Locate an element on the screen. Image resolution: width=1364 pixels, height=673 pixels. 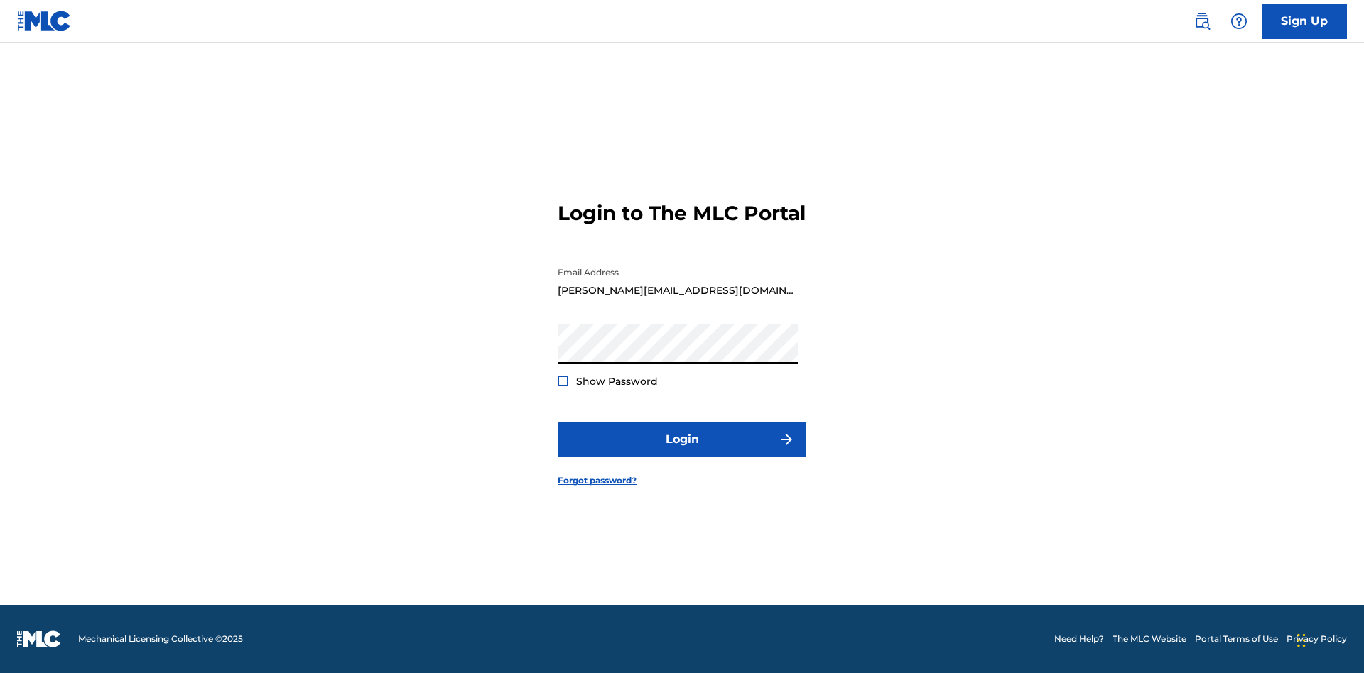
a: Need Help? is located at coordinates (1079, 639).